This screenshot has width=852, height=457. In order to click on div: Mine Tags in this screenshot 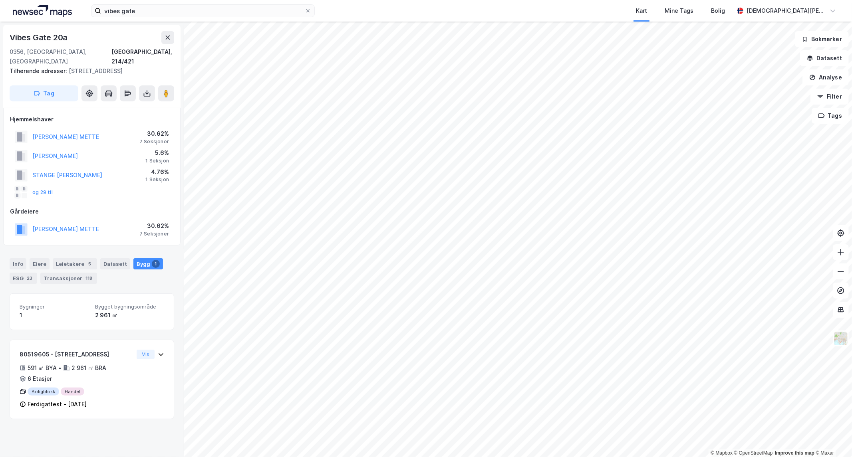, I will do `click(679, 11)`.